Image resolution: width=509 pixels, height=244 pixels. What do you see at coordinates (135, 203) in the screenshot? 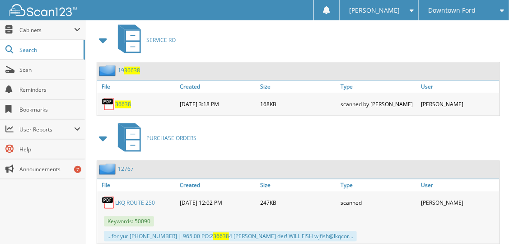
I see `a: LKQ ROUTE 250` at bounding box center [135, 203].